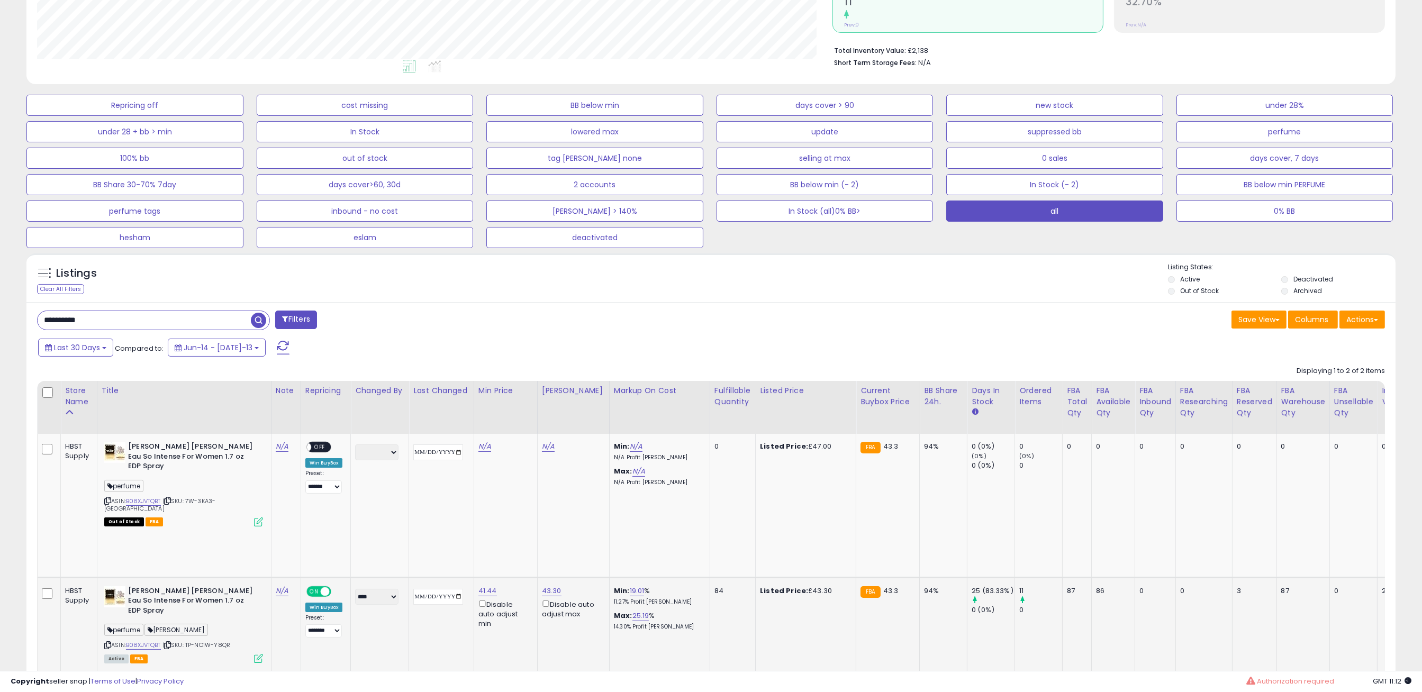  I want to click on button: new stock, so click(1055, 105).